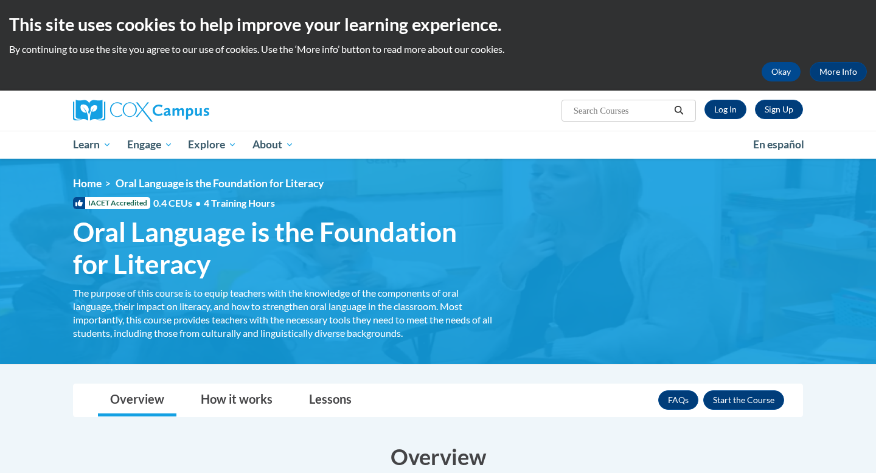 This screenshot has height=473, width=876. I want to click on input: Search Courses, so click(621, 111).